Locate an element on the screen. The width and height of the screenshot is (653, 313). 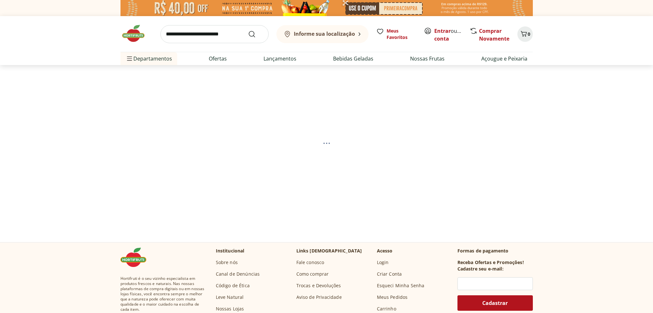
a: Código de Ética is located at coordinates (233, 286).